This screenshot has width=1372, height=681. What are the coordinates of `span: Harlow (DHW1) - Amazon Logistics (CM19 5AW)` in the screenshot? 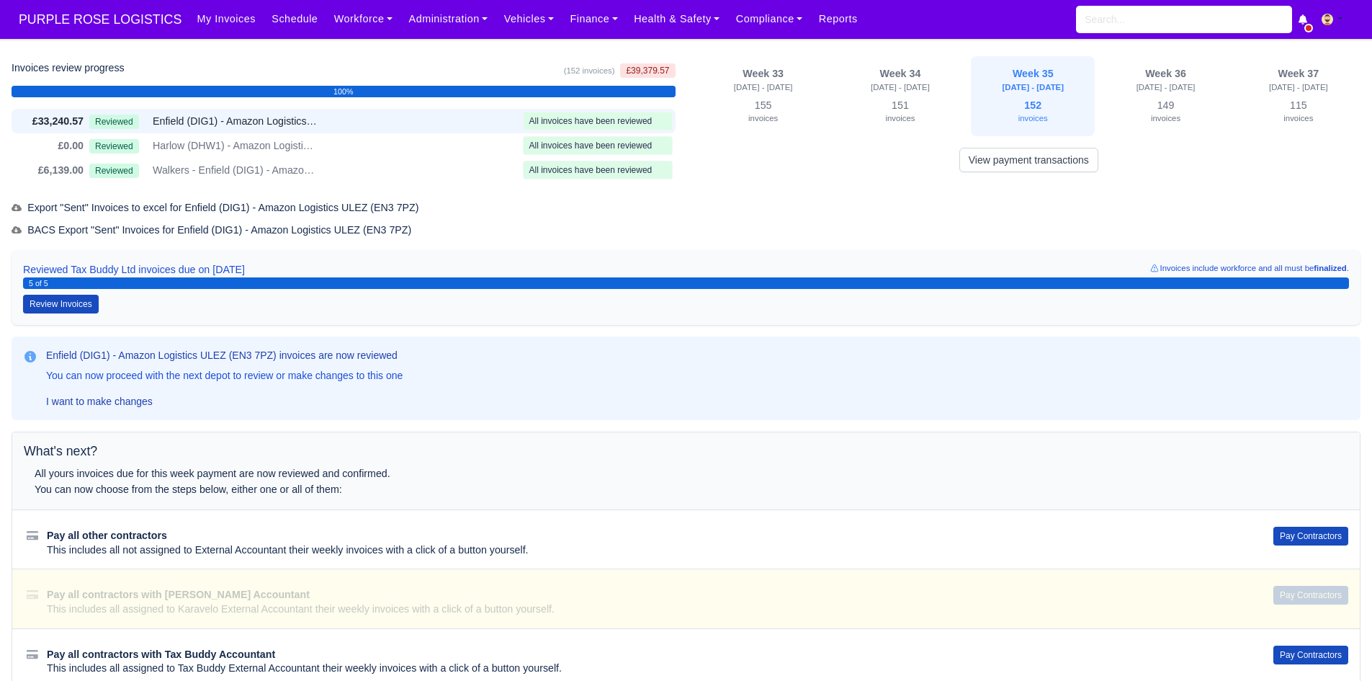 It's located at (236, 146).